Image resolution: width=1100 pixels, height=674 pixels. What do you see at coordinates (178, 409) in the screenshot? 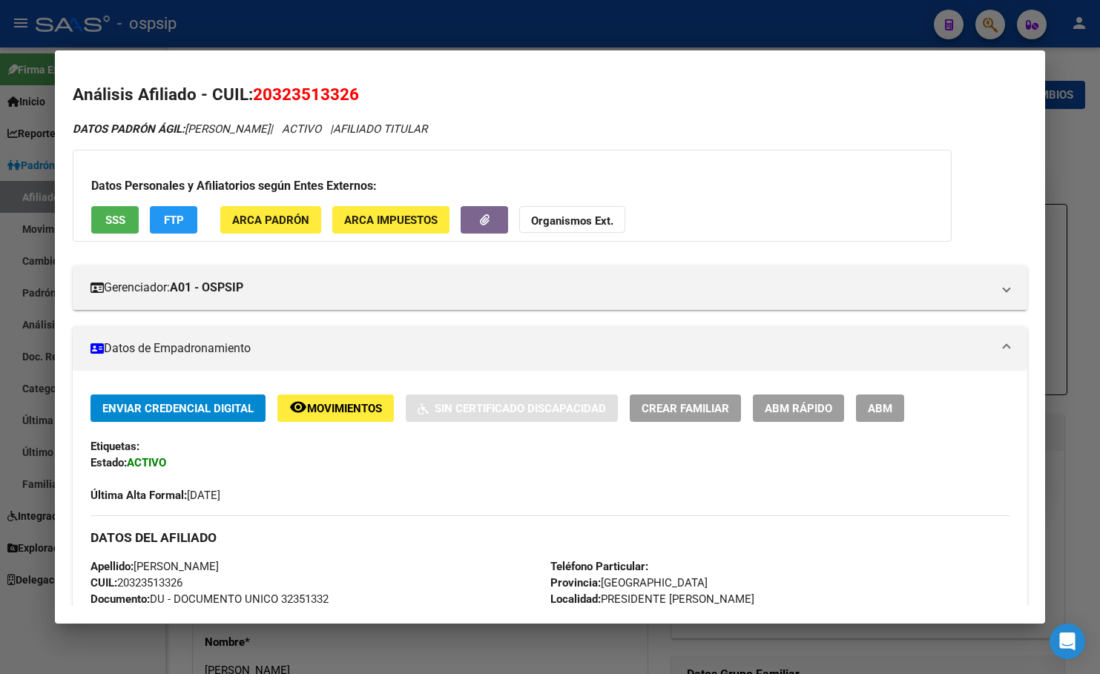
I see `span: Enviar Credencial Digital` at bounding box center [178, 409].